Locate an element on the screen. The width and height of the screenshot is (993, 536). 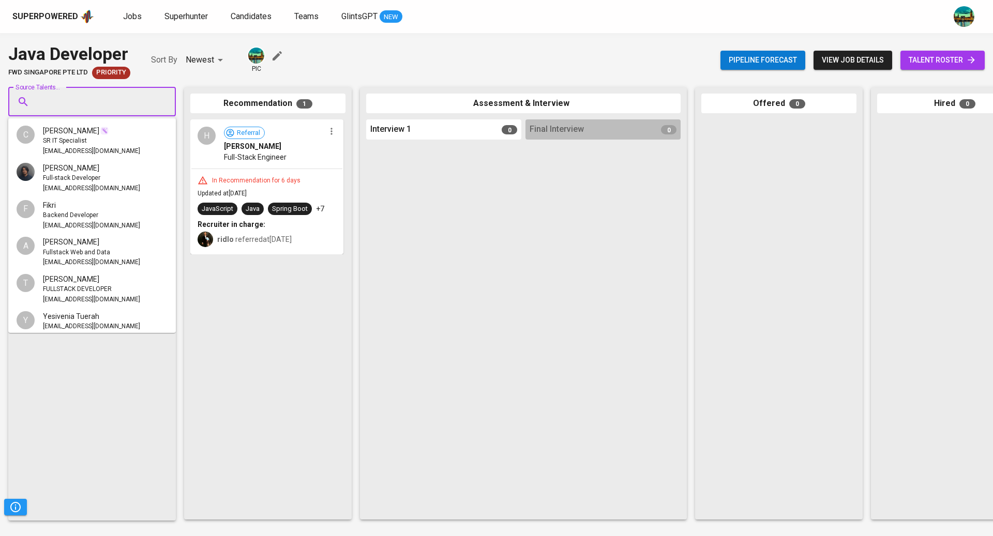
a: Candidates is located at coordinates (252, 17).